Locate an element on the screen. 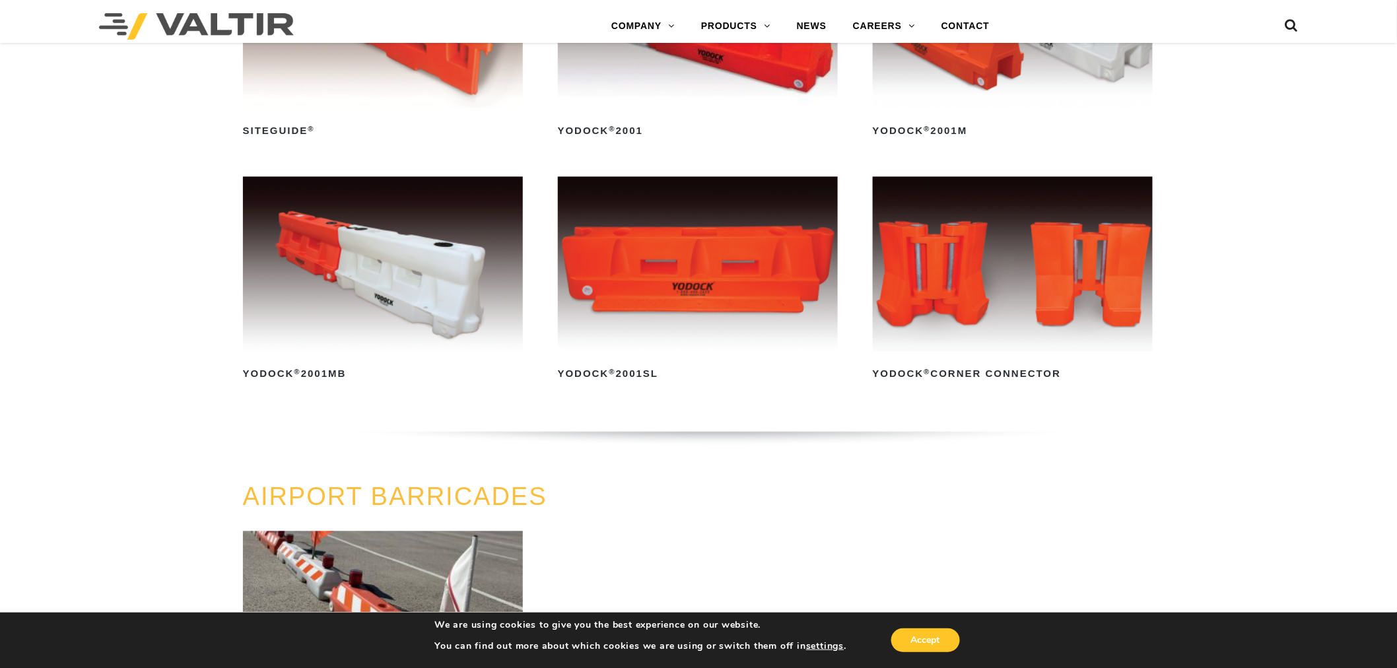  a: CONTACT is located at coordinates (965, 26).